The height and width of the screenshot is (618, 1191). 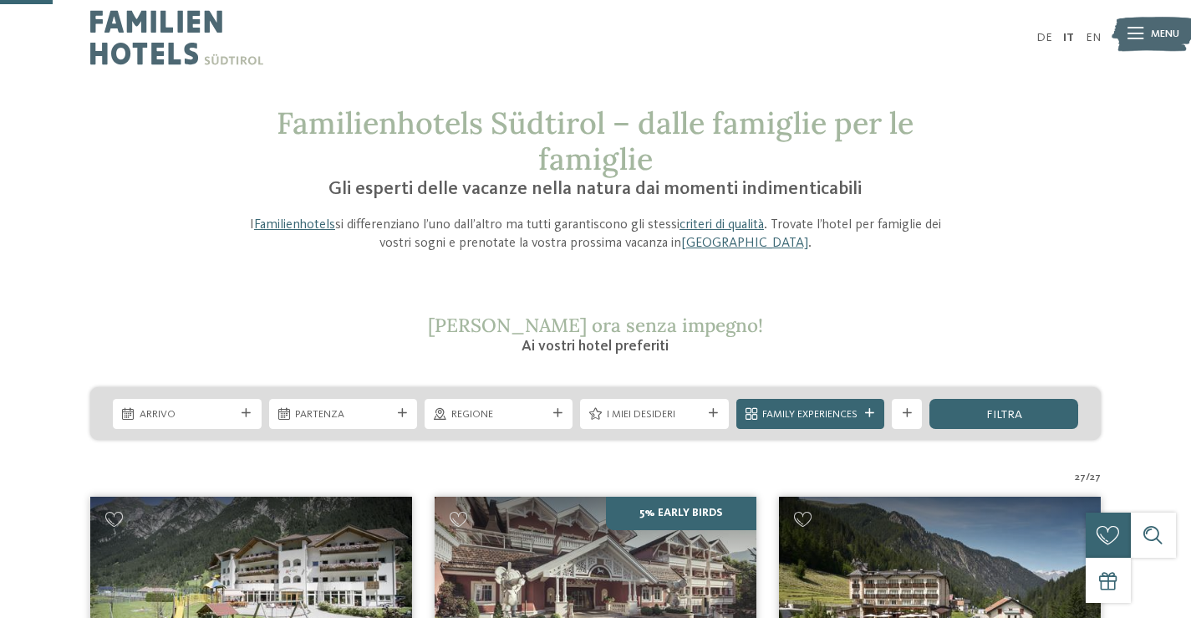 I want to click on span: Menu, so click(x=1165, y=34).